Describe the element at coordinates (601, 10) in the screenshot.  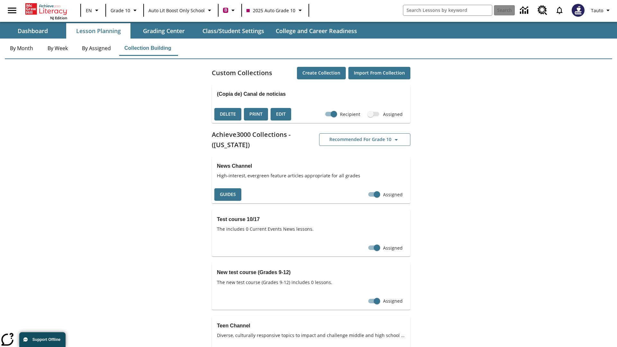
I see `button: Profile/Settings` at that location.